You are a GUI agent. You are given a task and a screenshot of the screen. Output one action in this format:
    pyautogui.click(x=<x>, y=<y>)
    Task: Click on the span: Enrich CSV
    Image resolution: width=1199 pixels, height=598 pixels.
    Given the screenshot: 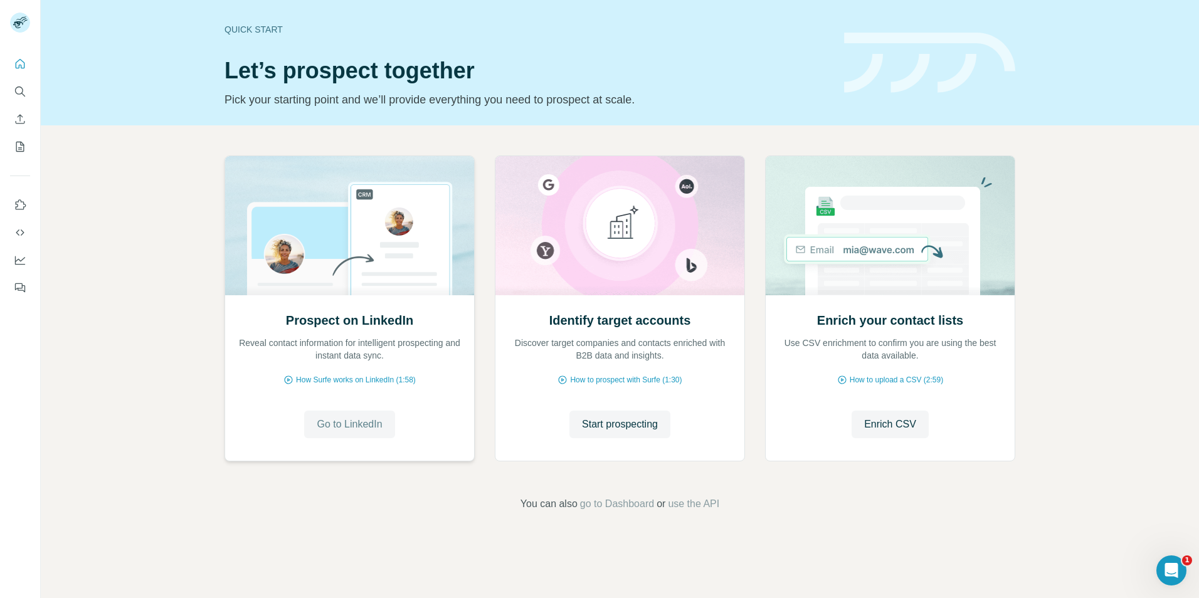 What is the action you would take?
    pyautogui.click(x=890, y=424)
    